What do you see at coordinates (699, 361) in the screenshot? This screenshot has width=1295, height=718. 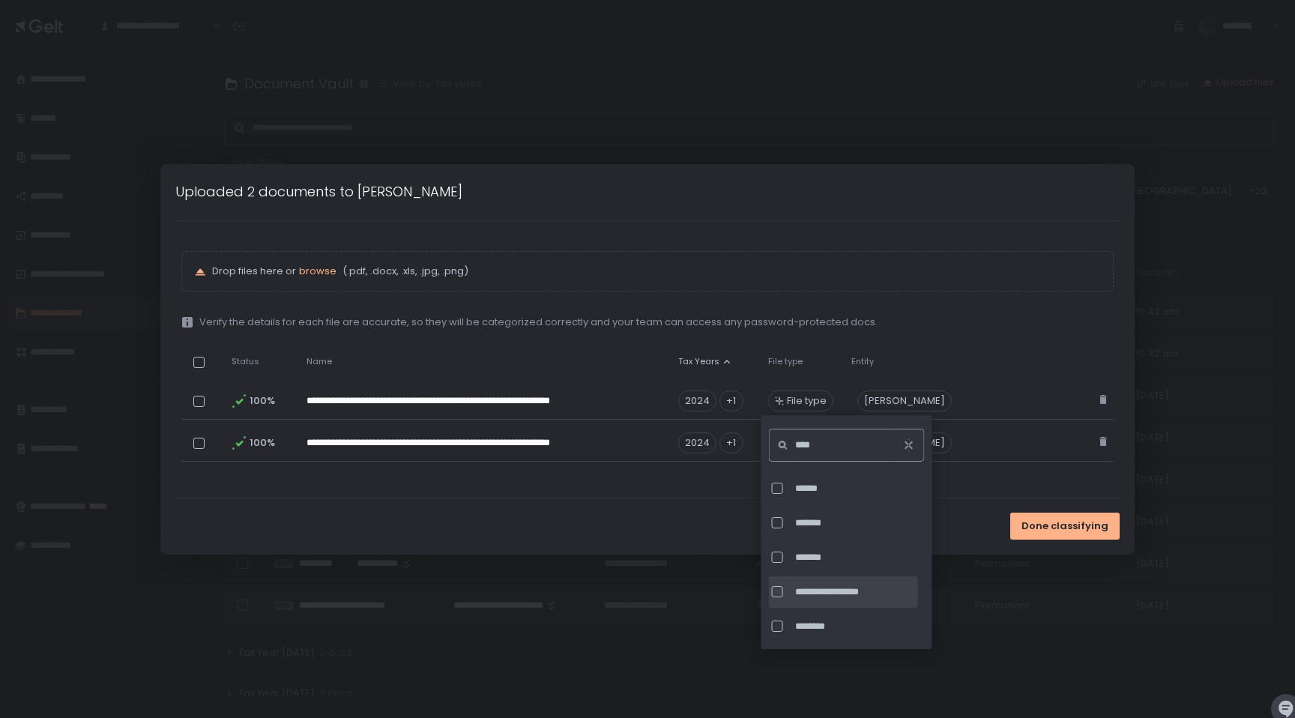 I see `span: Tax Years` at bounding box center [699, 361].